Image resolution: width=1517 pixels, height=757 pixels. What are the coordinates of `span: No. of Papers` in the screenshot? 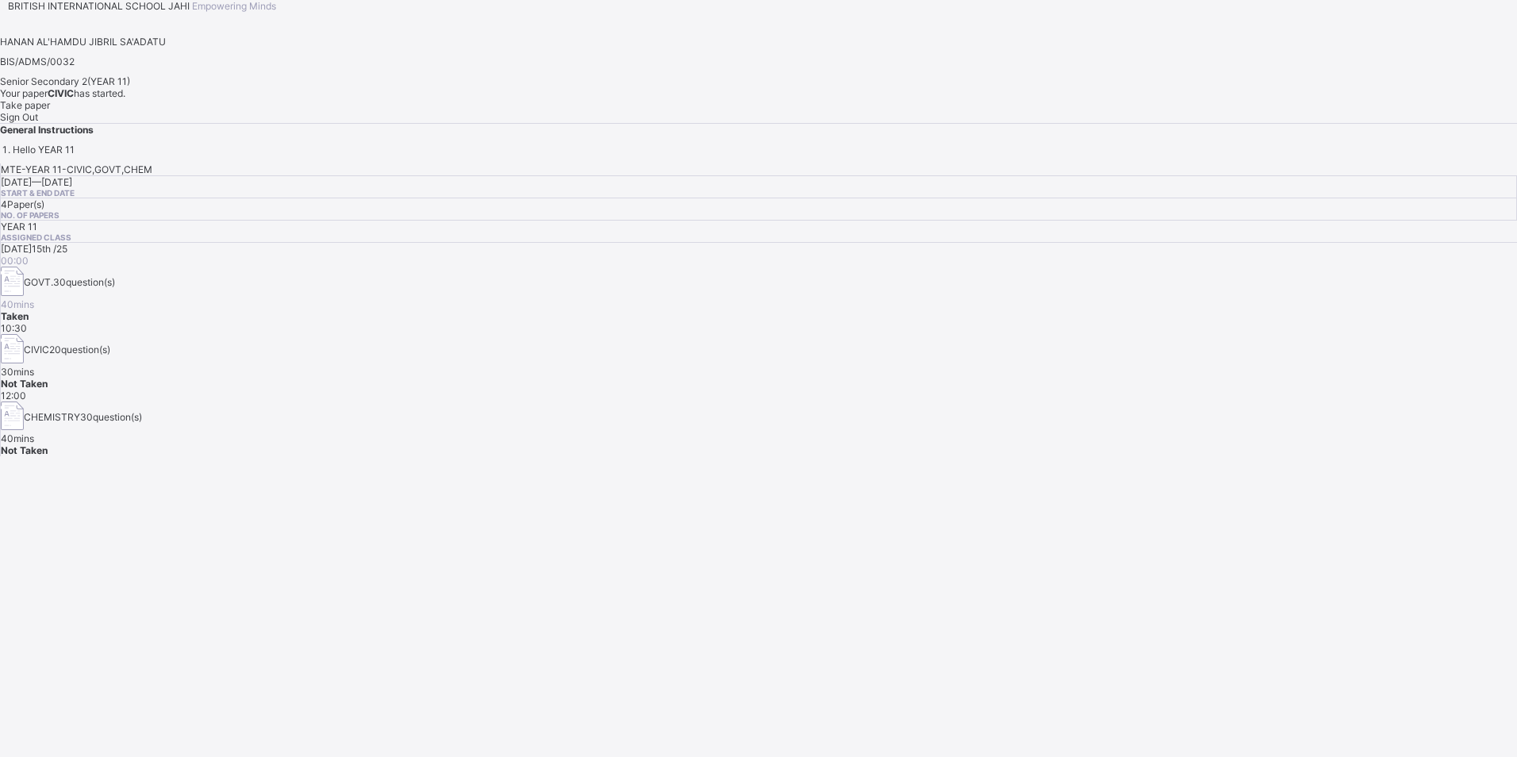 It's located at (759, 215).